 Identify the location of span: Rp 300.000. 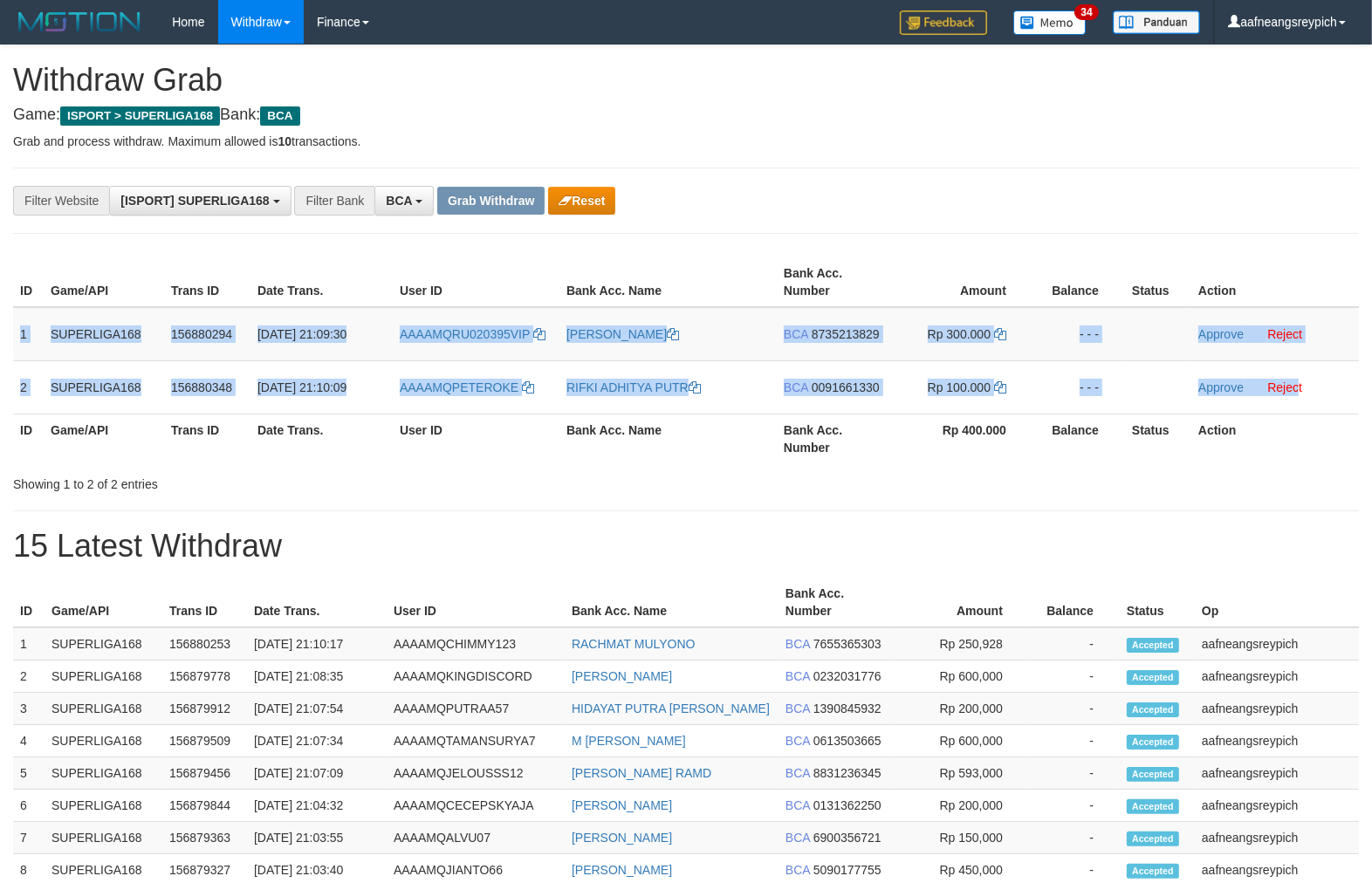
(959, 334).